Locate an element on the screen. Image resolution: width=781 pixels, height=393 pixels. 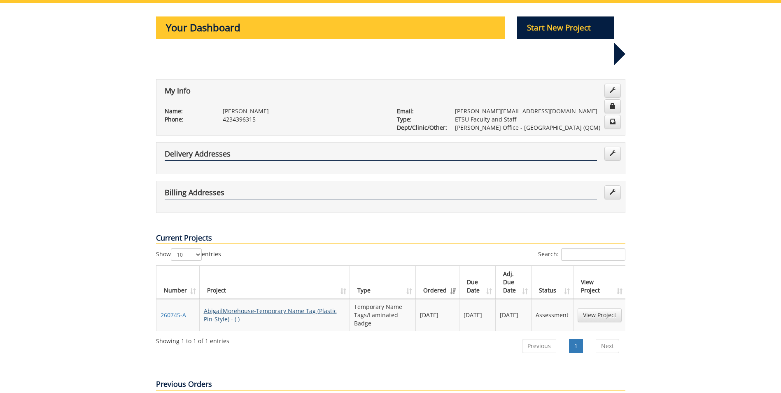
input: Search: is located at coordinates (593, 254).